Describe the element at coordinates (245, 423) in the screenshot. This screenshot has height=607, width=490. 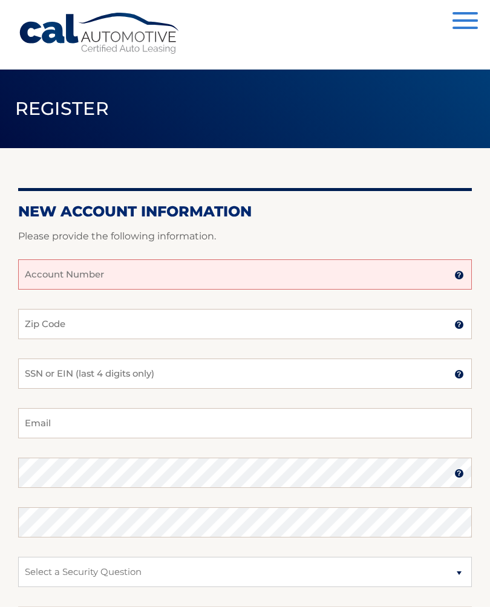
I see `input: Email` at that location.